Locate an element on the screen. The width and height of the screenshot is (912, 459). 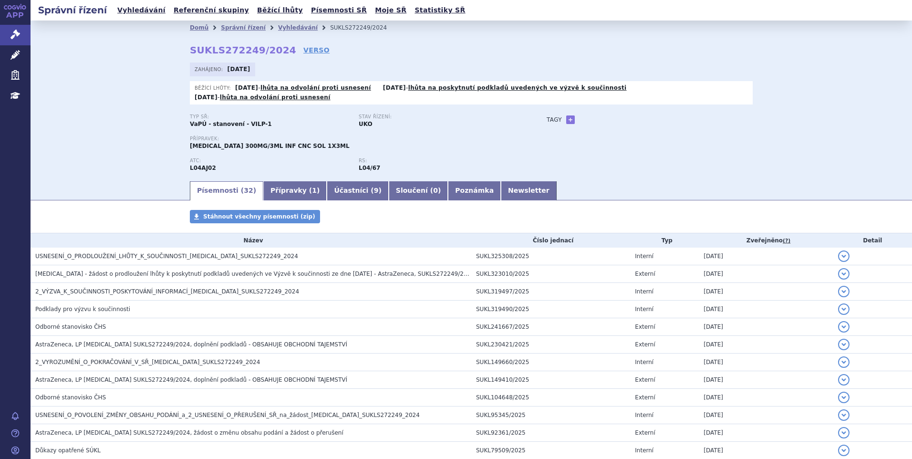
p: Stav řízení: is located at coordinates (438, 117).